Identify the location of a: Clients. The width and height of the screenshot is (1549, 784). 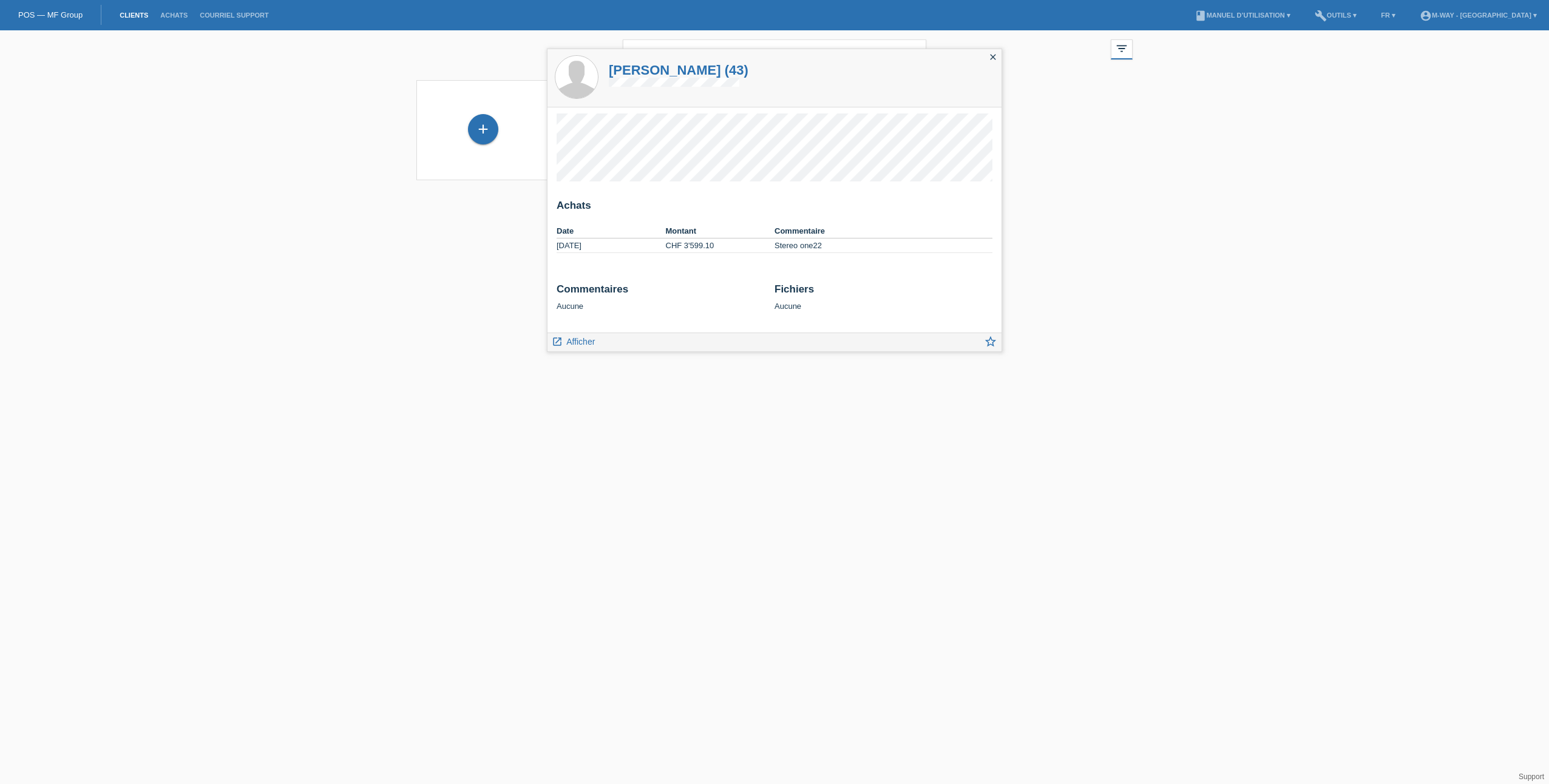
(133, 15).